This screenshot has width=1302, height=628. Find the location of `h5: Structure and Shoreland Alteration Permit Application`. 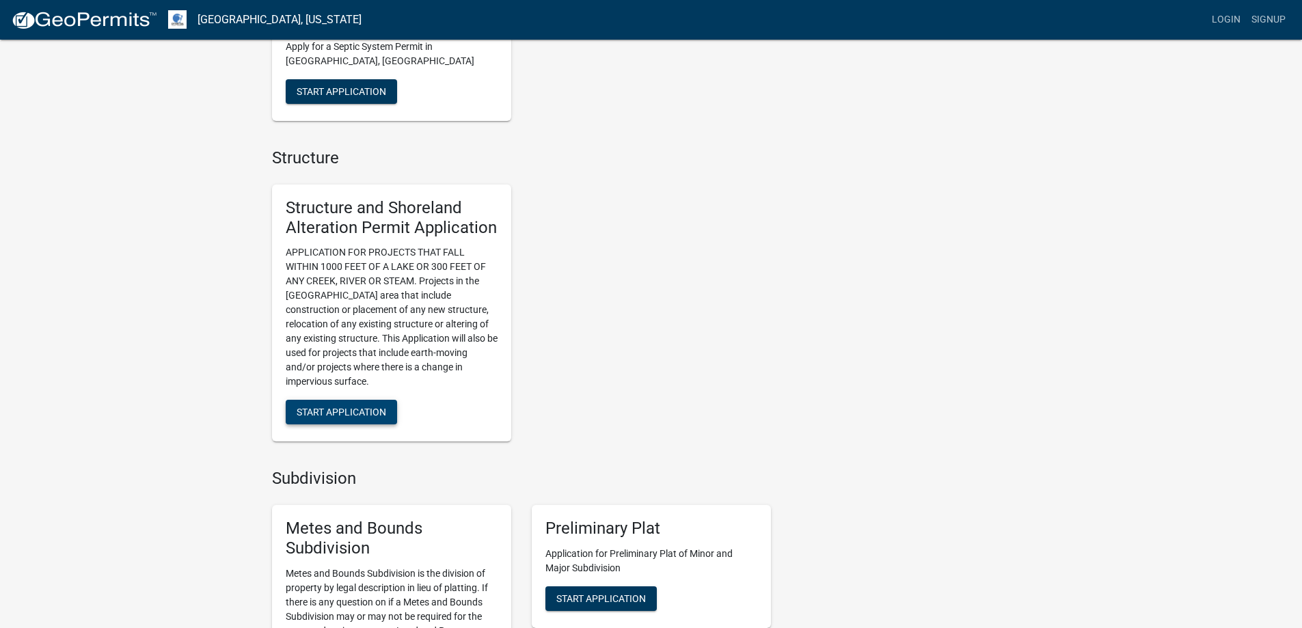

h5: Structure and Shoreland Alteration Permit Application is located at coordinates (392, 218).